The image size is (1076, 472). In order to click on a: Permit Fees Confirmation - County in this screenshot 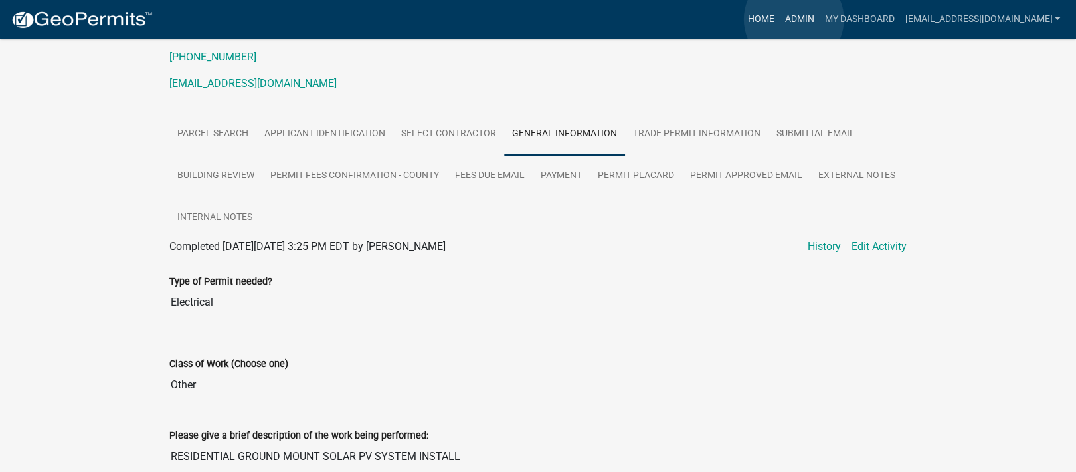, I will do `click(355, 176)`.